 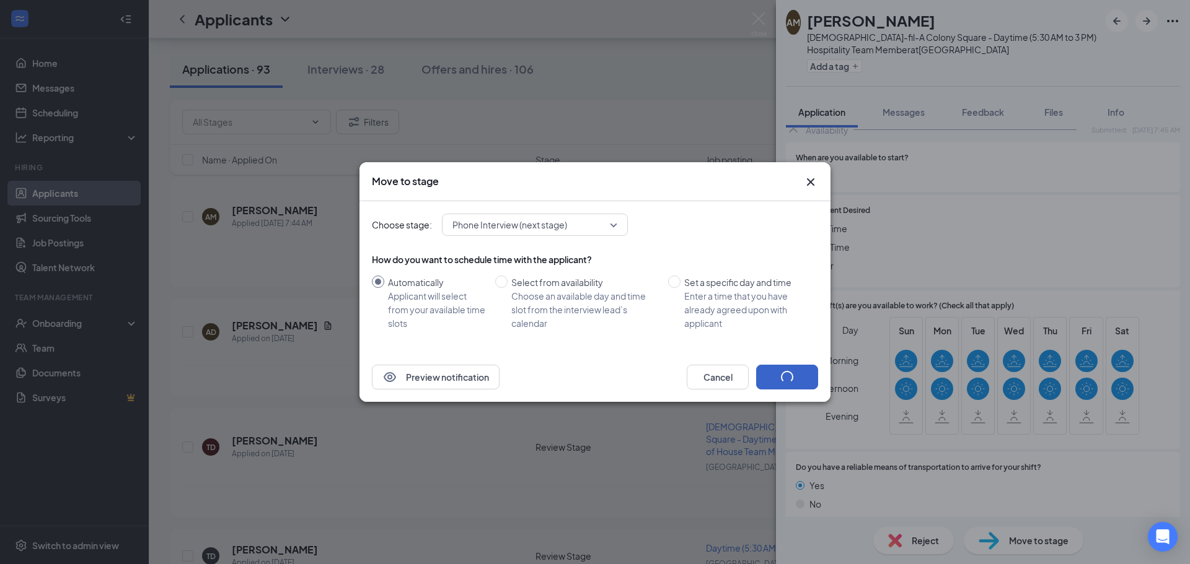 I want to click on div: How do you want to schedule time with the applicant?, so click(x=595, y=260).